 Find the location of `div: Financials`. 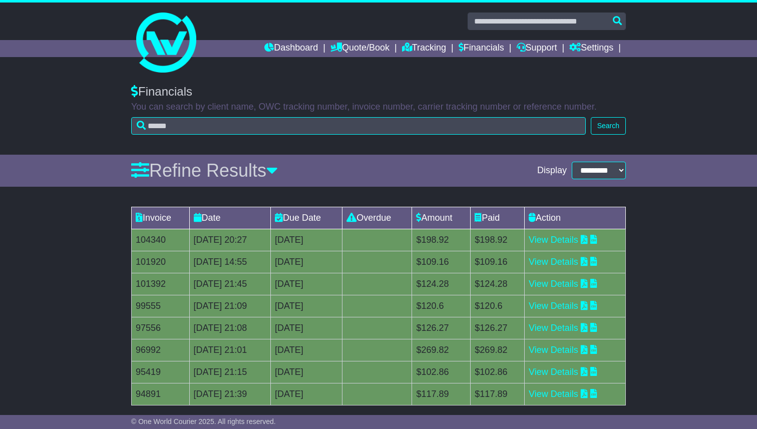

div: Financials is located at coordinates (379, 92).